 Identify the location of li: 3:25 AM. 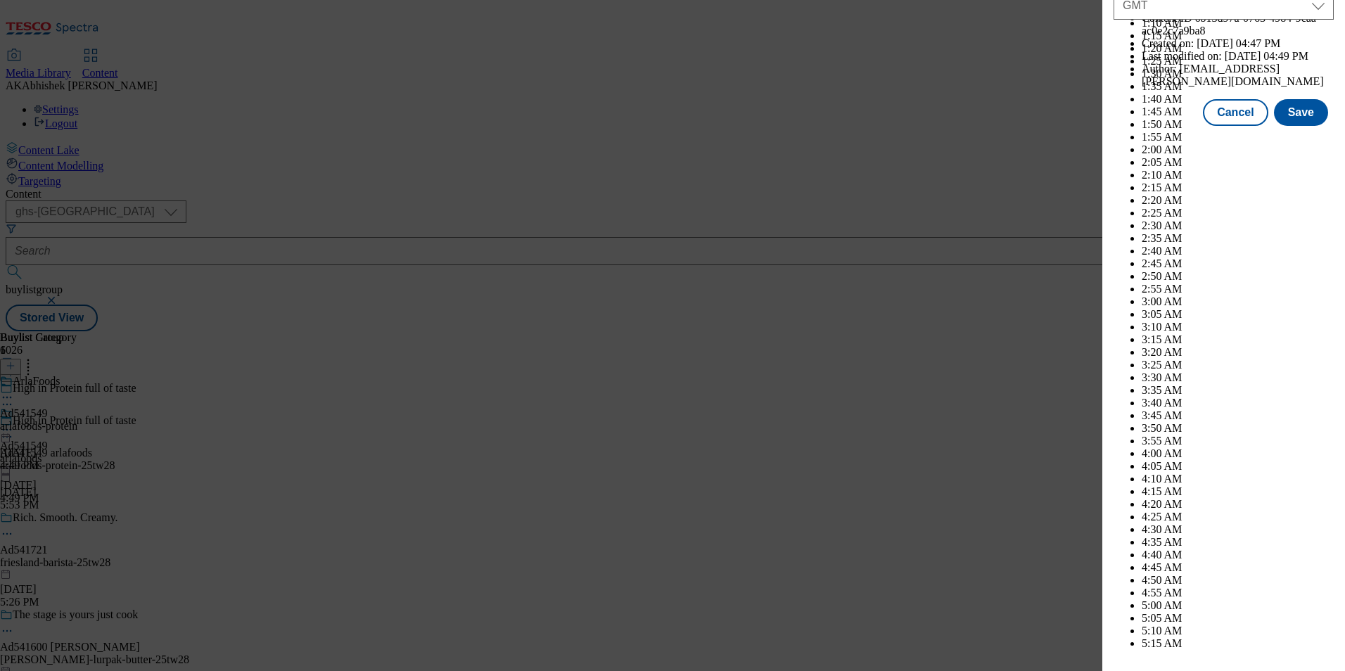
(1237, 365).